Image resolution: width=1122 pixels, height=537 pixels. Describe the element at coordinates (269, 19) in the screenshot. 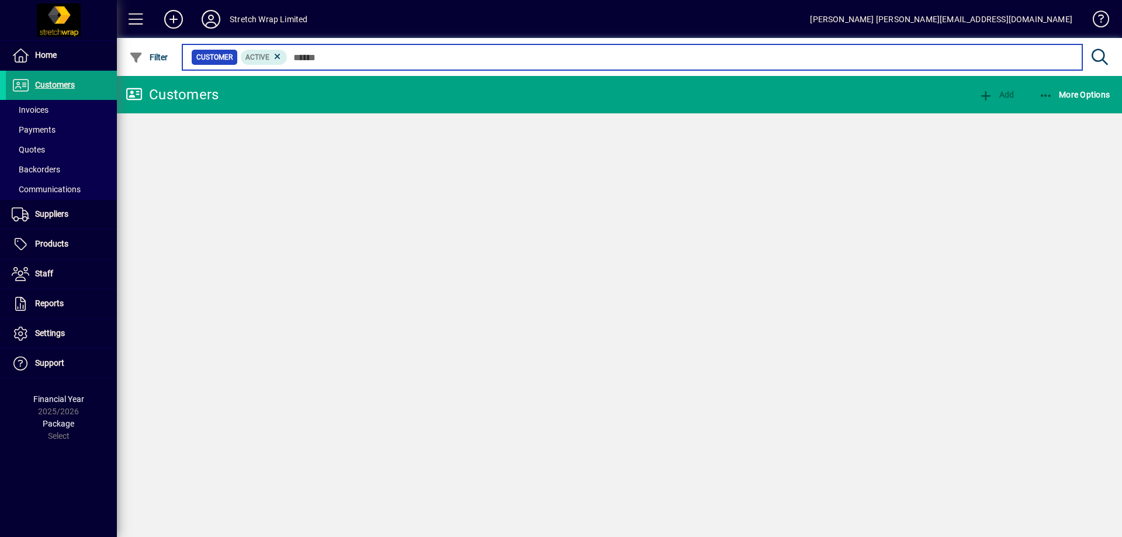

I see `div: Stretch Wrap Limited` at that location.